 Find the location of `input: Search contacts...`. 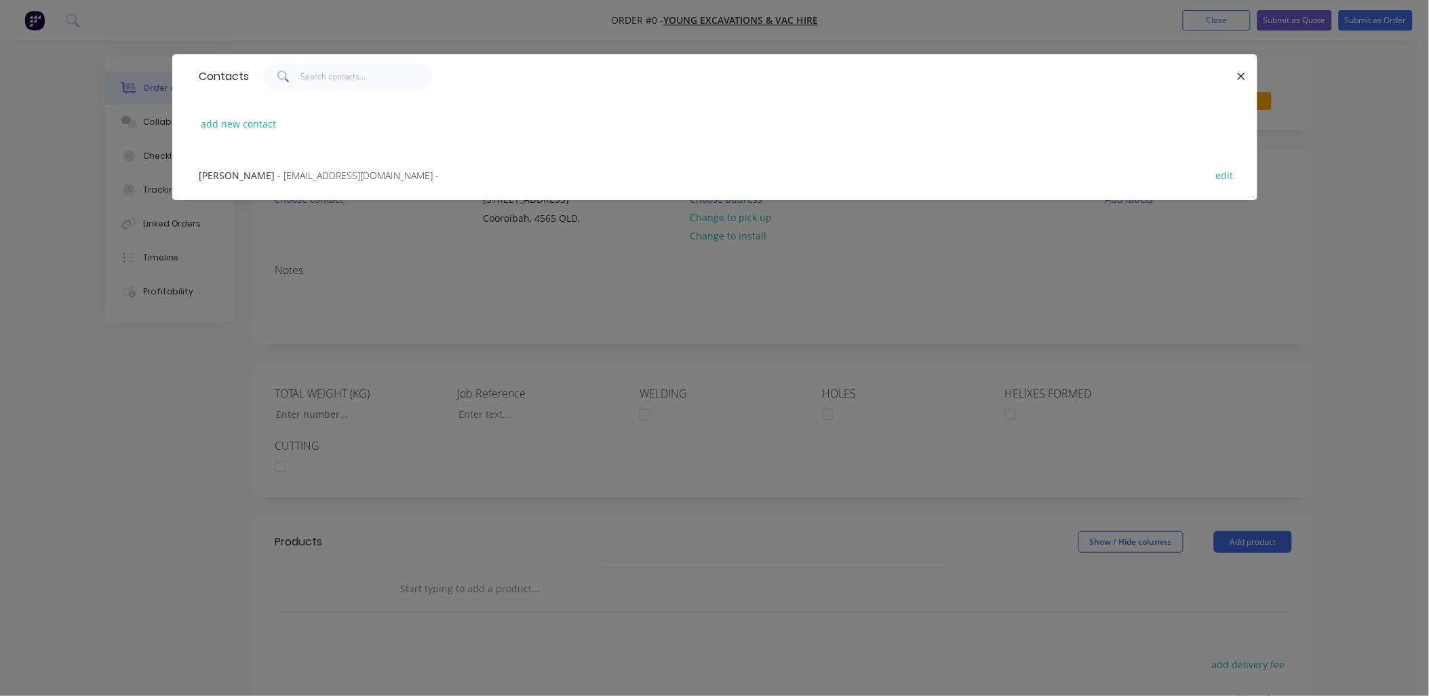

input: Search contacts... is located at coordinates (366, 77).